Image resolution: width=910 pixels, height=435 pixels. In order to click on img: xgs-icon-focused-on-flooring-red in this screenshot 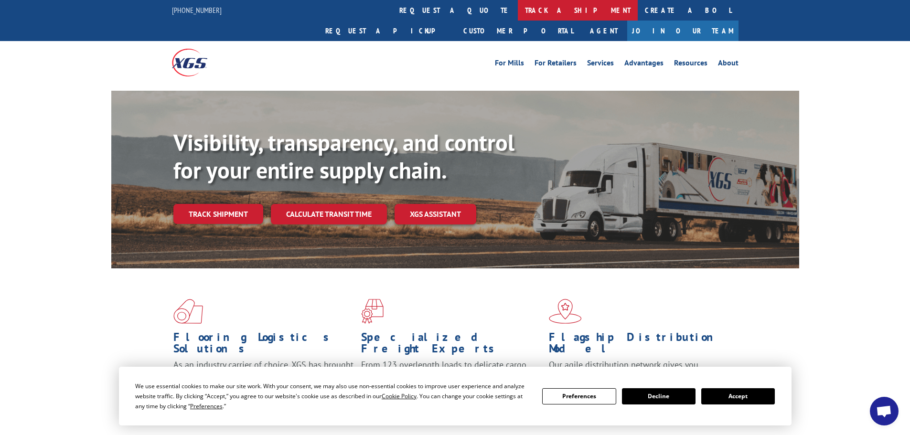, I will do `click(372, 311)`.